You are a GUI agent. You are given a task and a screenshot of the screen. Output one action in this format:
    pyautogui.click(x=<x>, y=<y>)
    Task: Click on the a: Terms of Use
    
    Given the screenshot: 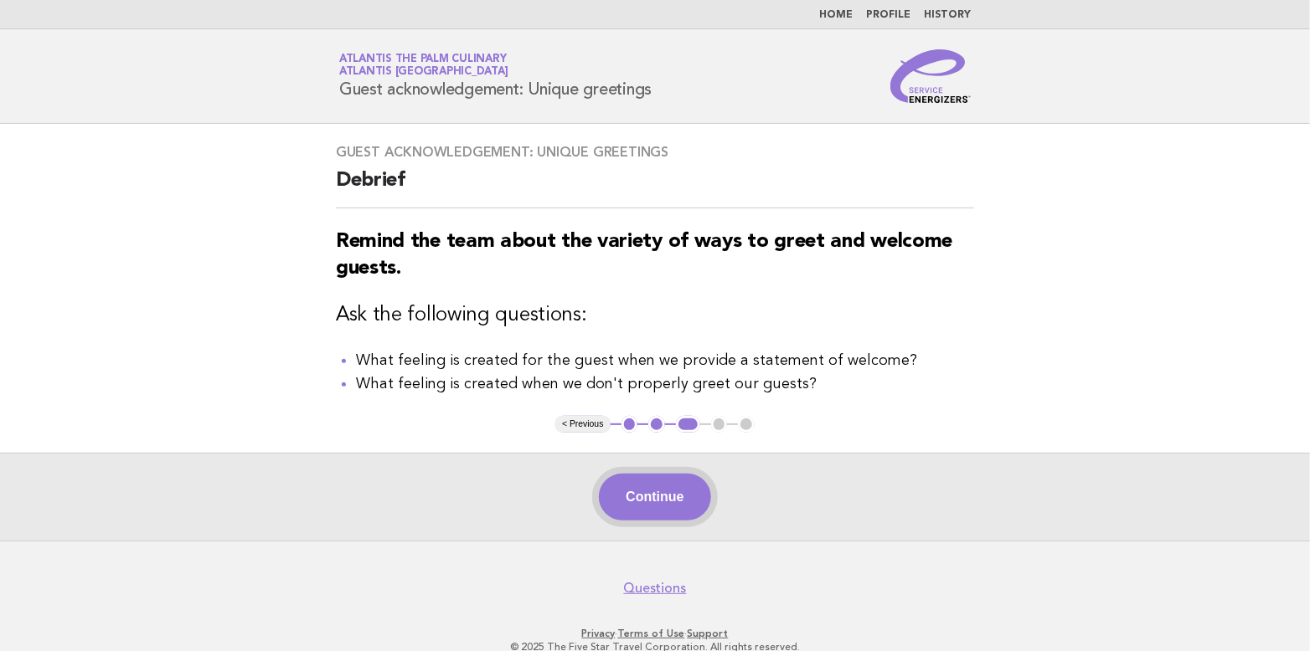 What is the action you would take?
    pyautogui.click(x=651, y=634)
    